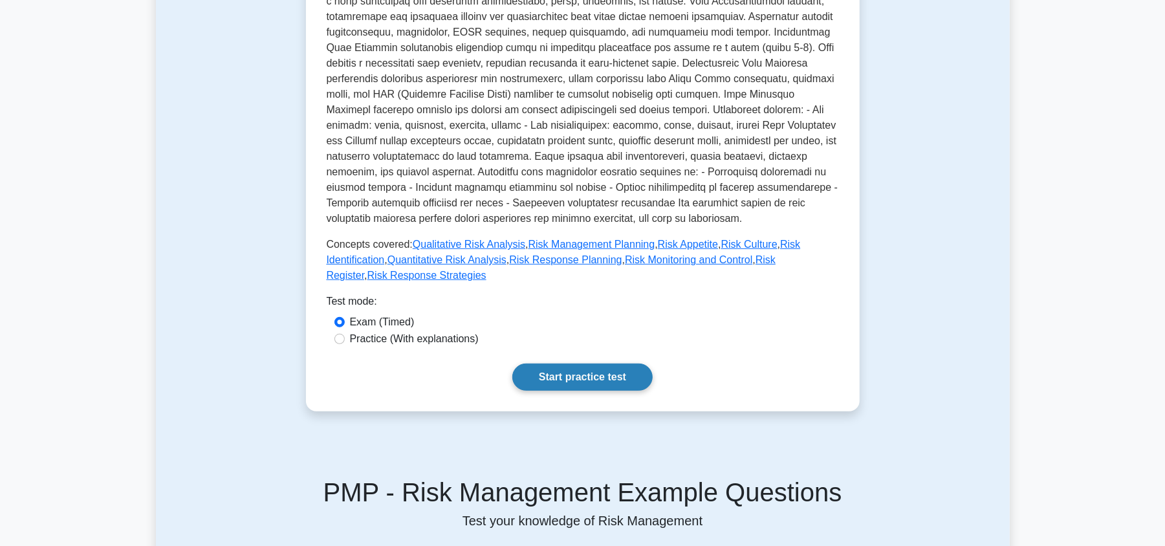  Describe the element at coordinates (582, 377) in the screenshot. I see `a: Start practice test` at that location.